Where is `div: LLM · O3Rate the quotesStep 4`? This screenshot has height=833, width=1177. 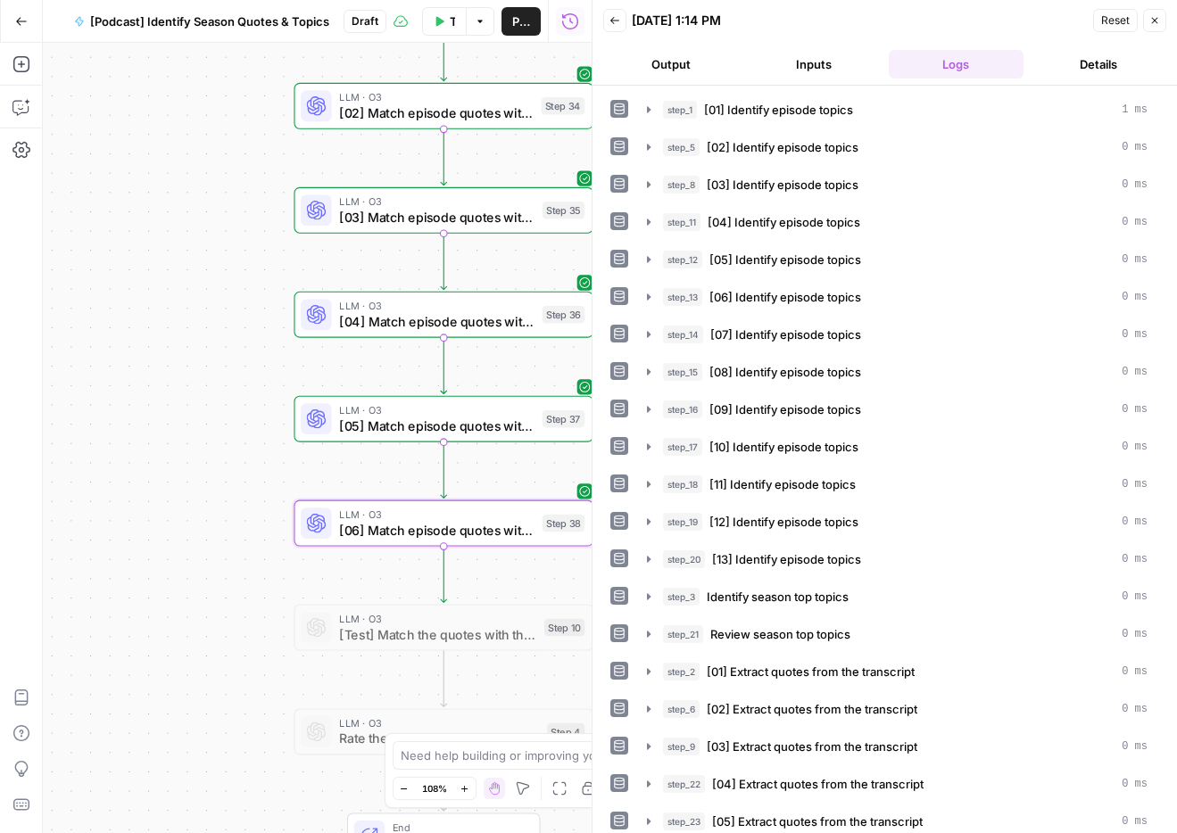
div: LLM · O3Rate the quotesStep 4 is located at coordinates (444, 732).